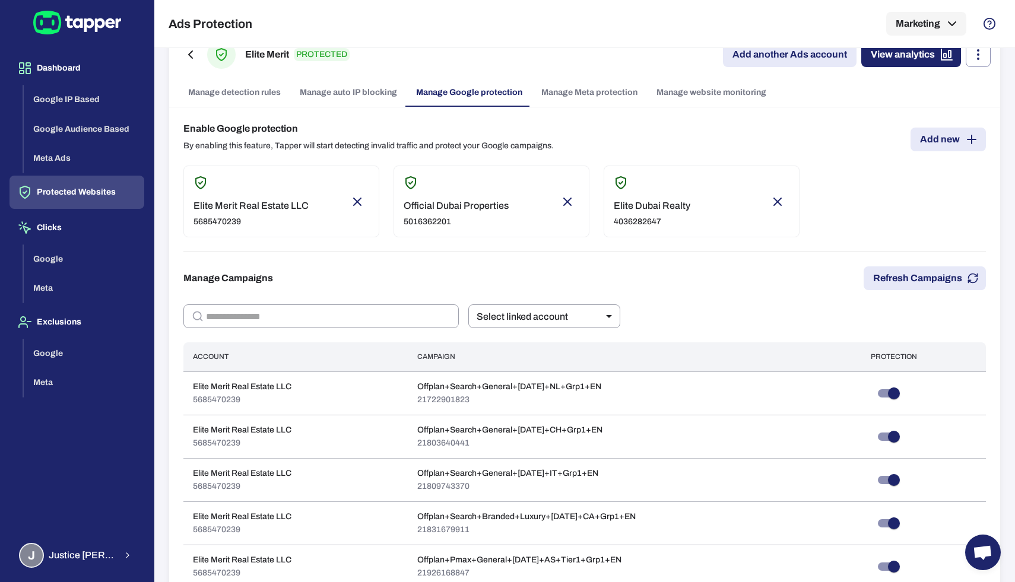  I want to click on button: Google Audience Based, so click(84, 129).